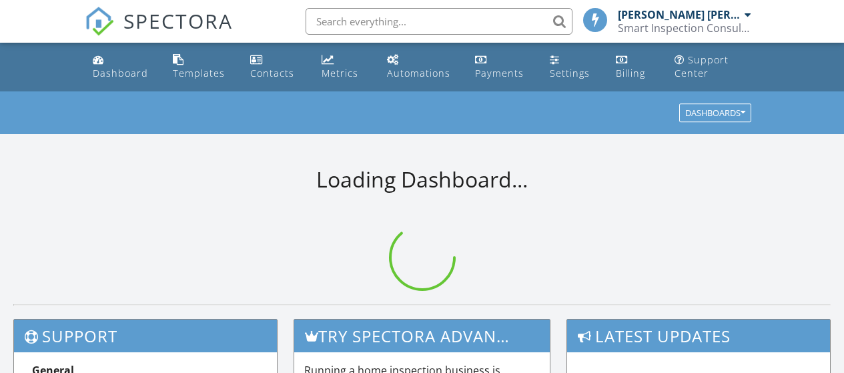 Image resolution: width=844 pixels, height=373 pixels. I want to click on a: Dashboard, so click(122, 67).